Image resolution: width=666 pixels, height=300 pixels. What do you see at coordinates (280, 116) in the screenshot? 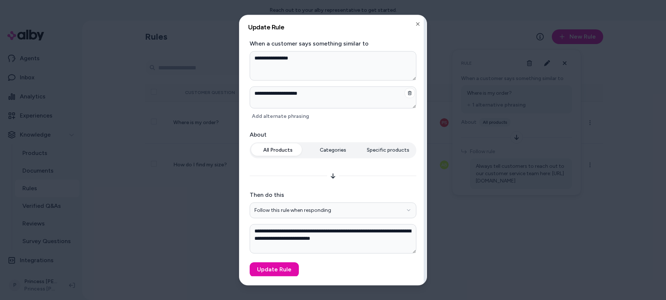
I see `button: Add alternate phrasing` at bounding box center [280, 116].